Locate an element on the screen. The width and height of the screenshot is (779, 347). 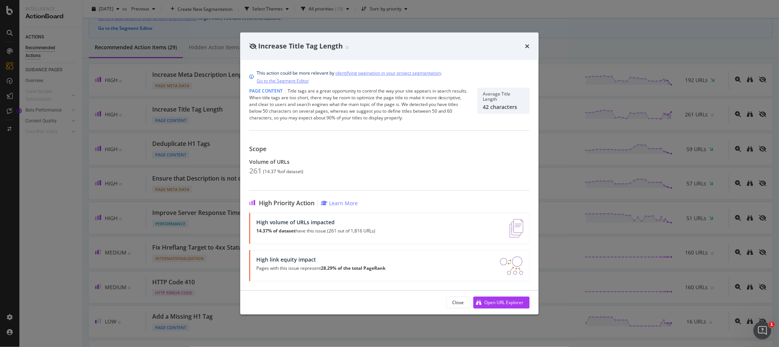
img: DDxVyA23.png is located at coordinates (512, 266).